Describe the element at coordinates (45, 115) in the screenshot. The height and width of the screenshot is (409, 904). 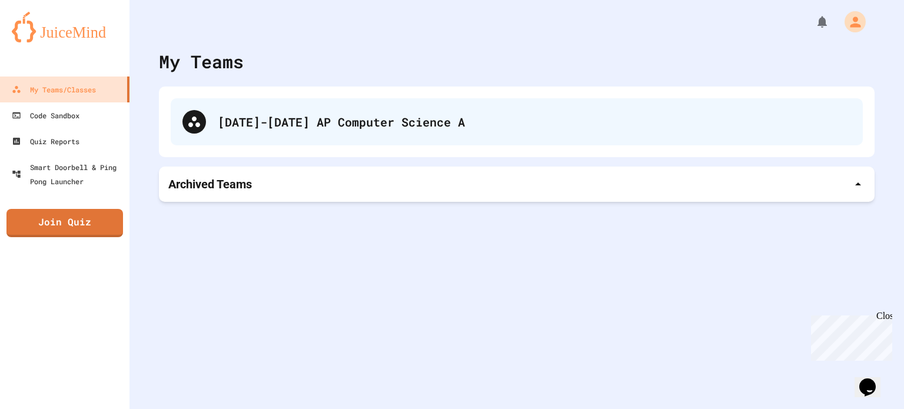
I see `div: Code Sandbox` at that location.